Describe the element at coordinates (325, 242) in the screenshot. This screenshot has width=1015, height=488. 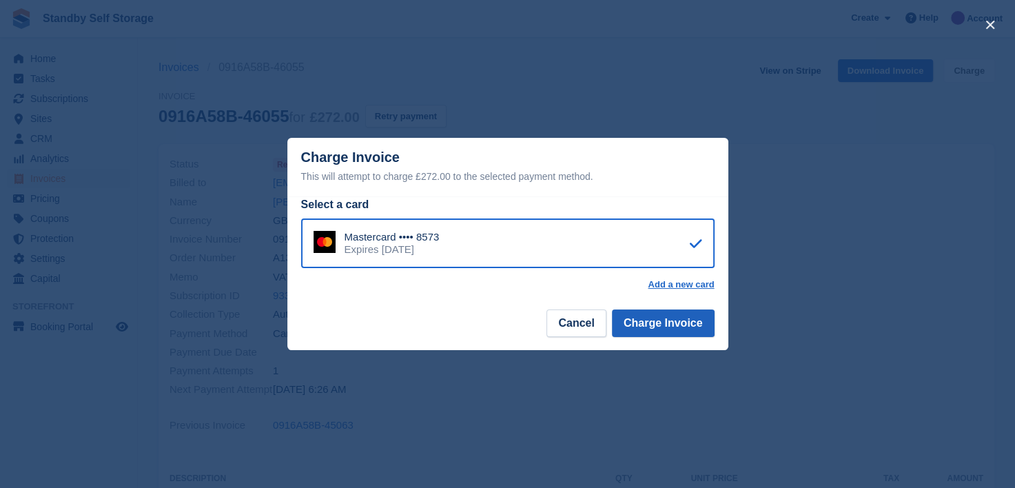
I see `img: Mastercard Logo` at that location.